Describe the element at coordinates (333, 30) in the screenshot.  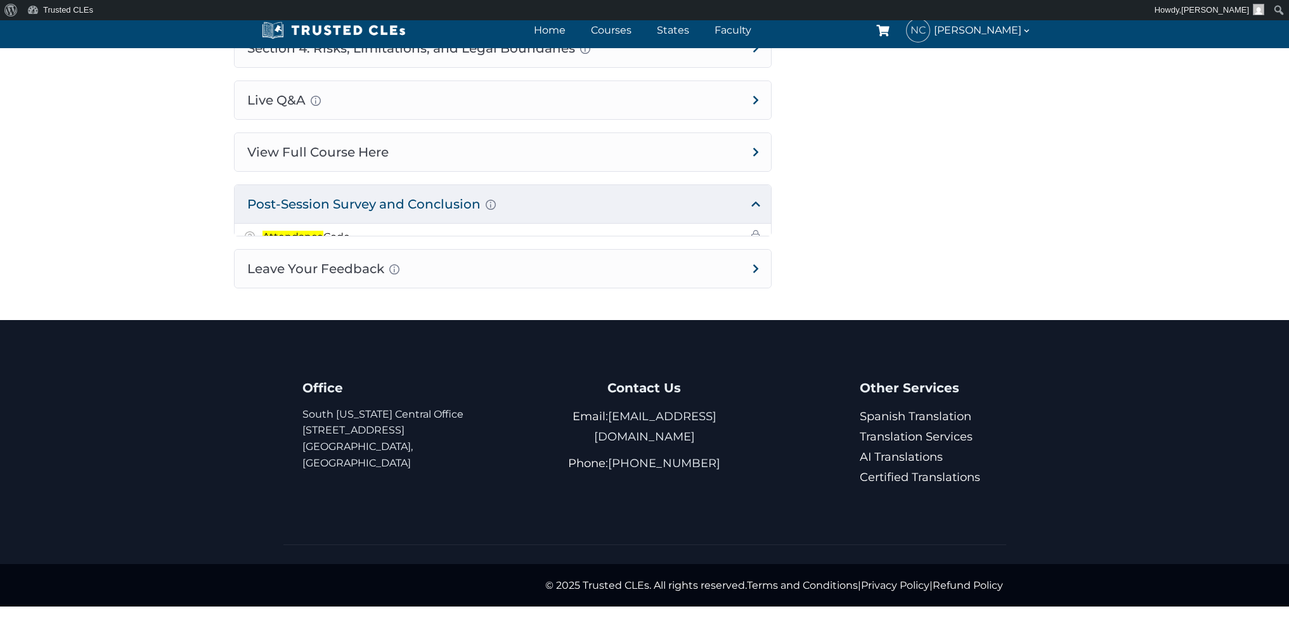
I see `img: Trusted CLEs` at that location.